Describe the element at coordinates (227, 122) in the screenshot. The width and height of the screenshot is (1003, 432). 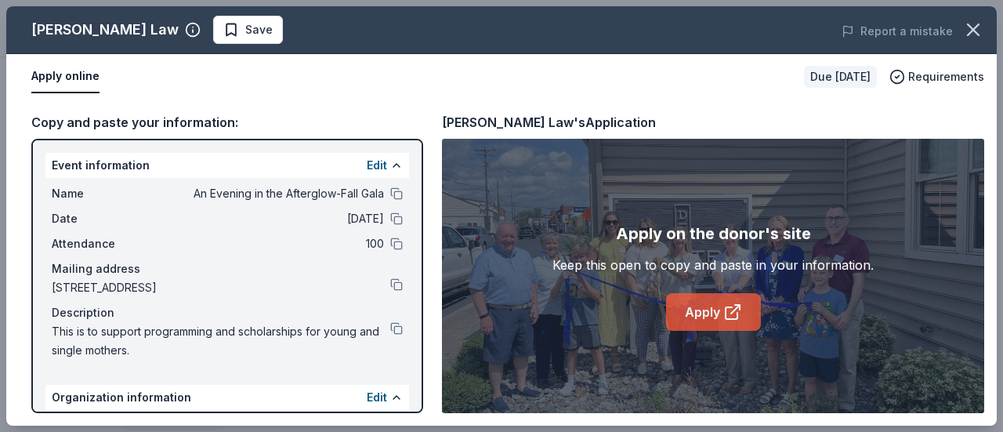
I see `div: Copy and paste your information:` at that location.